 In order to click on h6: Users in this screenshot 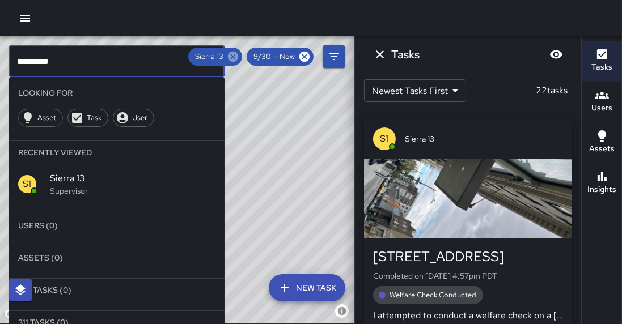, I will do `click(602, 108)`.